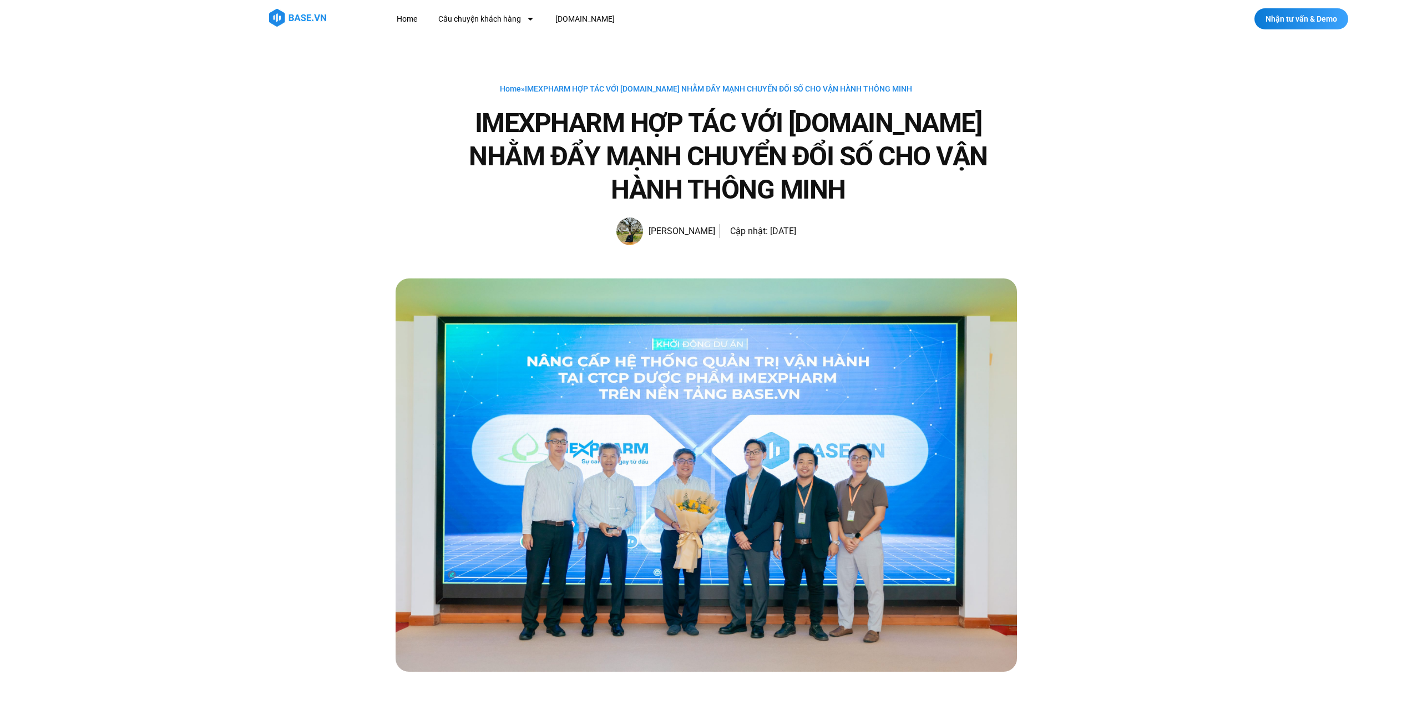 This screenshot has width=1412, height=705. Describe the element at coordinates (1301, 19) in the screenshot. I see `a: Nhận tư vấn & Demo` at that location.